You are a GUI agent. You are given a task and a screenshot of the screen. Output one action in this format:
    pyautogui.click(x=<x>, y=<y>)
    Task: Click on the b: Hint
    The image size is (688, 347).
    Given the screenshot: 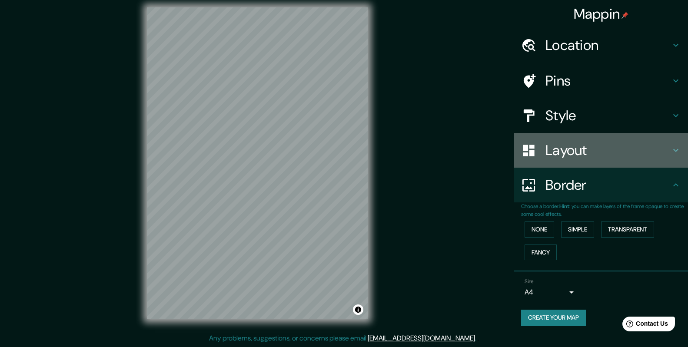 What is the action you would take?
    pyautogui.click(x=564, y=207)
    